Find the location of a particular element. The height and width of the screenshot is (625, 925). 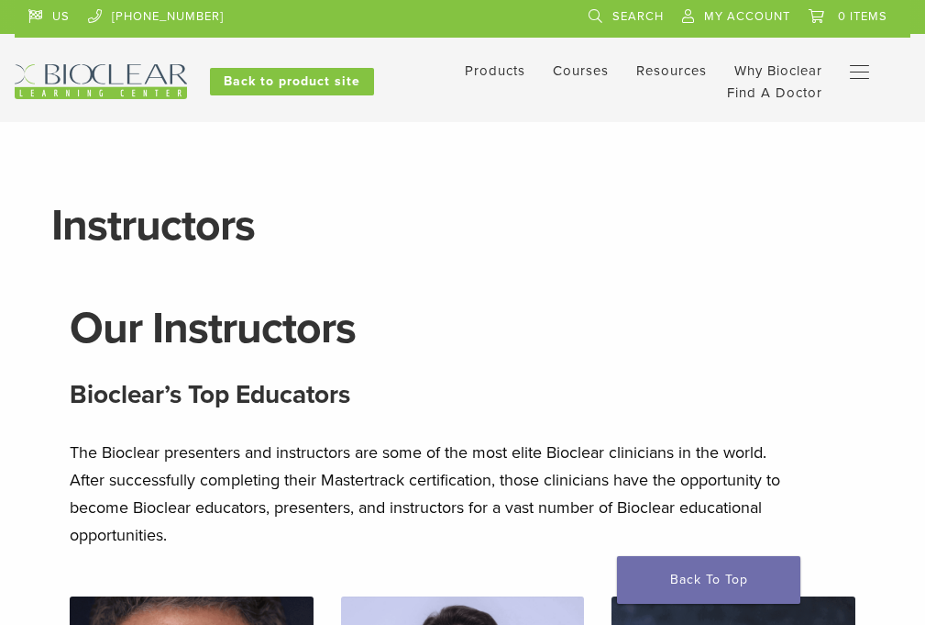

a: Back To Top is located at coordinates (709, 580).